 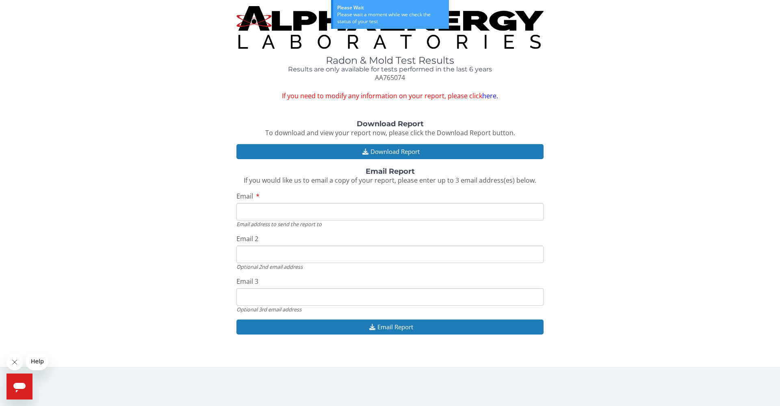 What do you see at coordinates (247, 239) in the screenshot?
I see `span: Email 2` at bounding box center [247, 239].